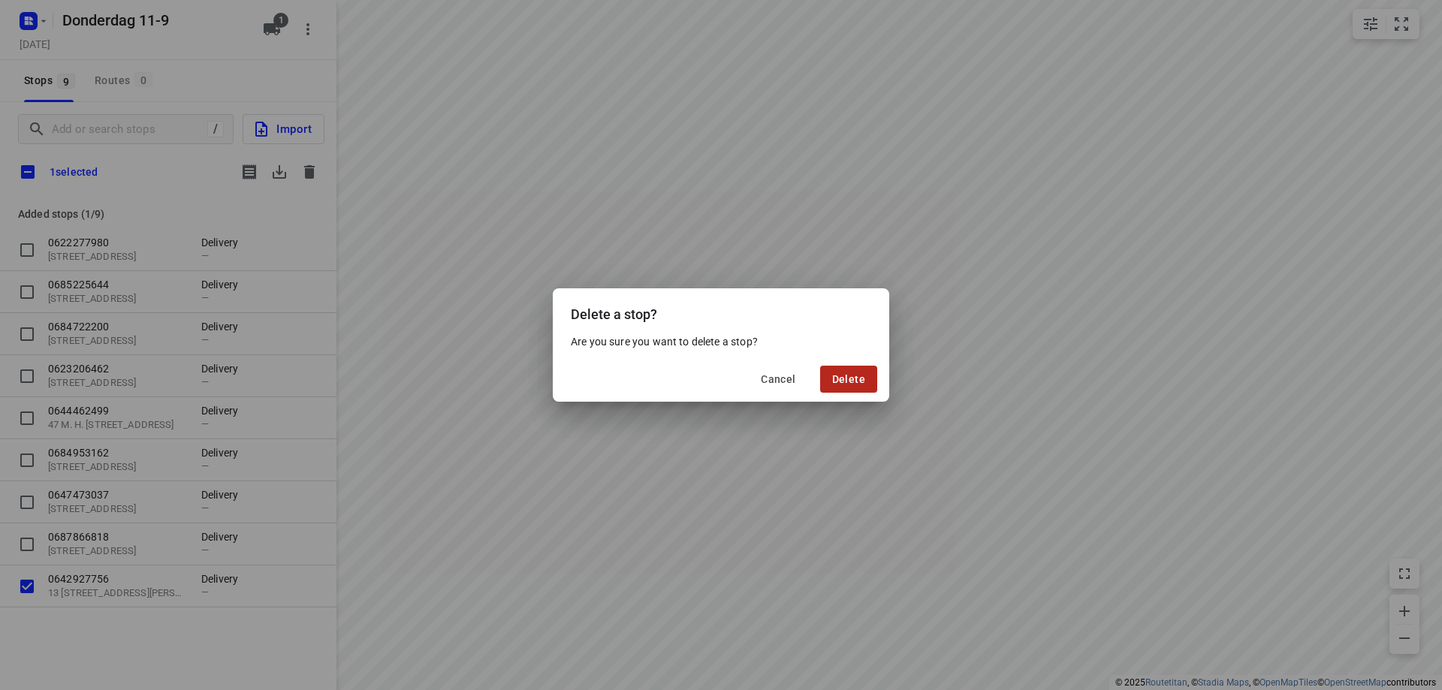 The height and width of the screenshot is (690, 1442). I want to click on button: Delete, so click(849, 379).